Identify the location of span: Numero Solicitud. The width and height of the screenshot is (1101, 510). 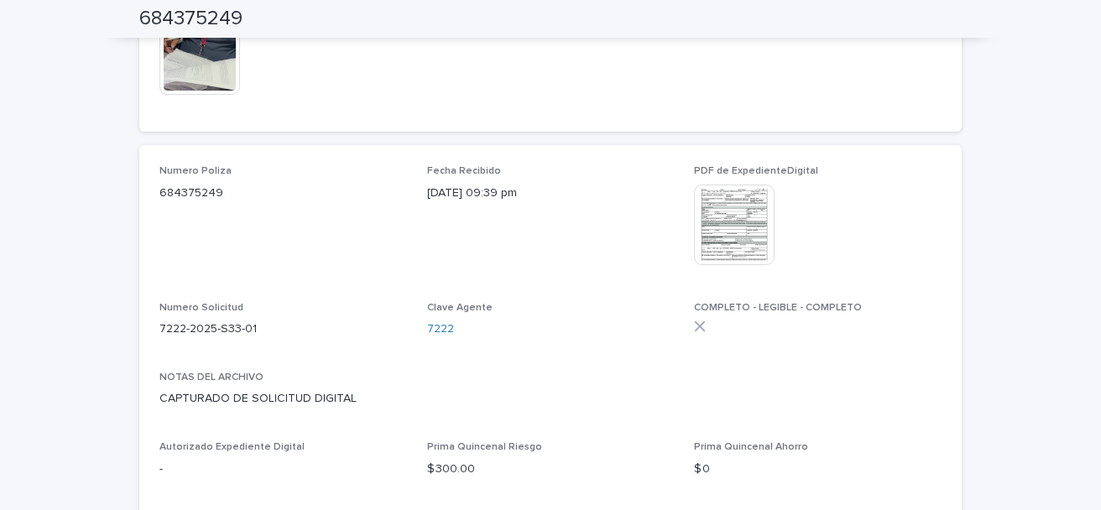
(201, 308).